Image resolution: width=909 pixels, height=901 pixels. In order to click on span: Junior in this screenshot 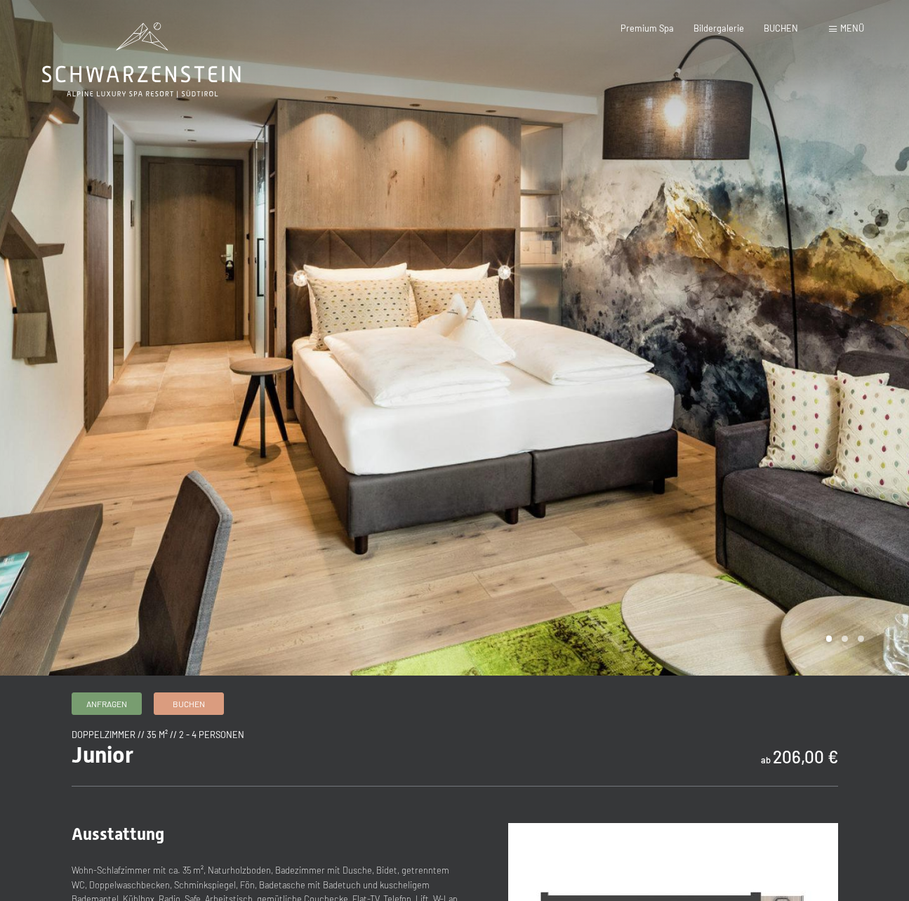, I will do `click(103, 755)`.